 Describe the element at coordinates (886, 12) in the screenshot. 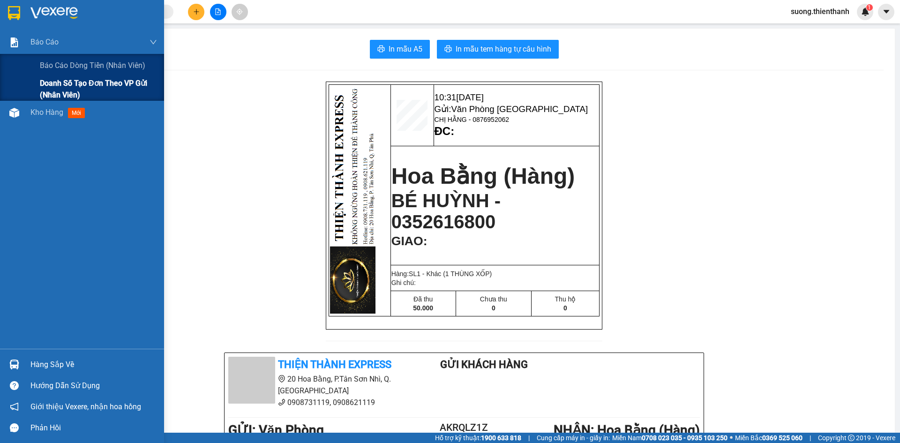

I see `button: caret-down` at that location.